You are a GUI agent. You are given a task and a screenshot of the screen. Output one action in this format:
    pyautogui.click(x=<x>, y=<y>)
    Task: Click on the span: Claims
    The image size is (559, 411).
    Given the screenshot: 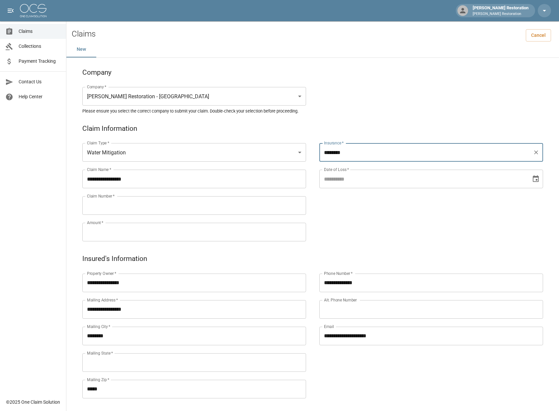 What is the action you would take?
    pyautogui.click(x=39, y=31)
    